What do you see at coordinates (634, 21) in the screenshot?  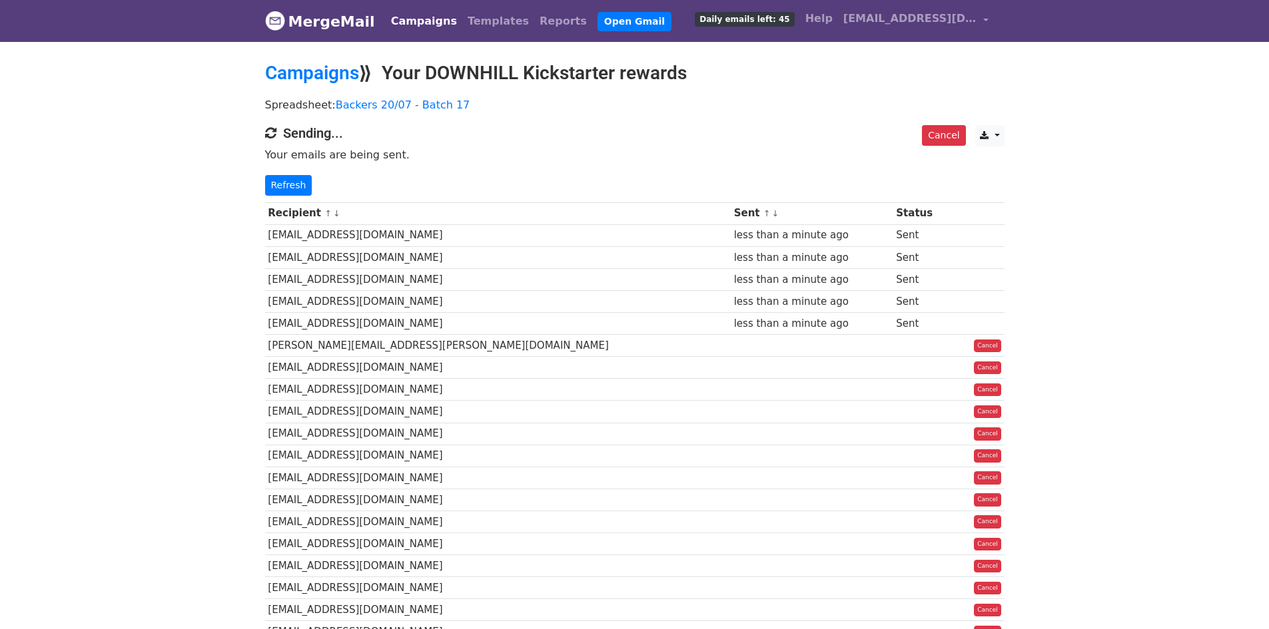 I see `a: Open Gmail` at bounding box center [634, 21].